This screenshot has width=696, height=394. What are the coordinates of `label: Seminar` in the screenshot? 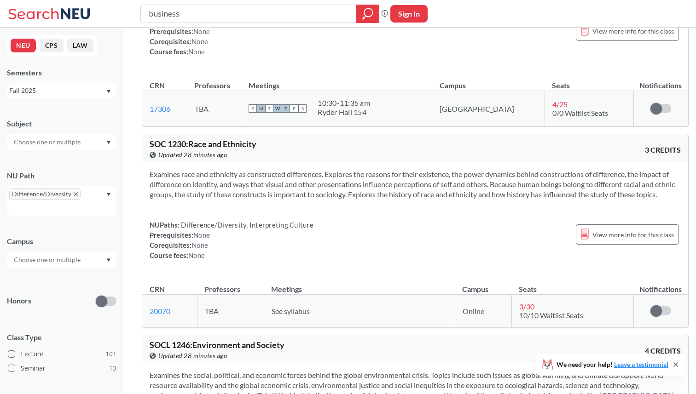 It's located at (62, 368).